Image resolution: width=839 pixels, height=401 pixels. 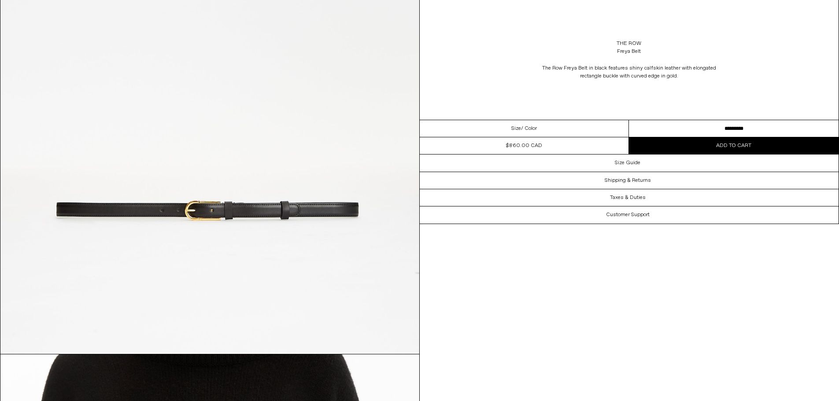 I want to click on div: Freya Belt, so click(x=629, y=52).